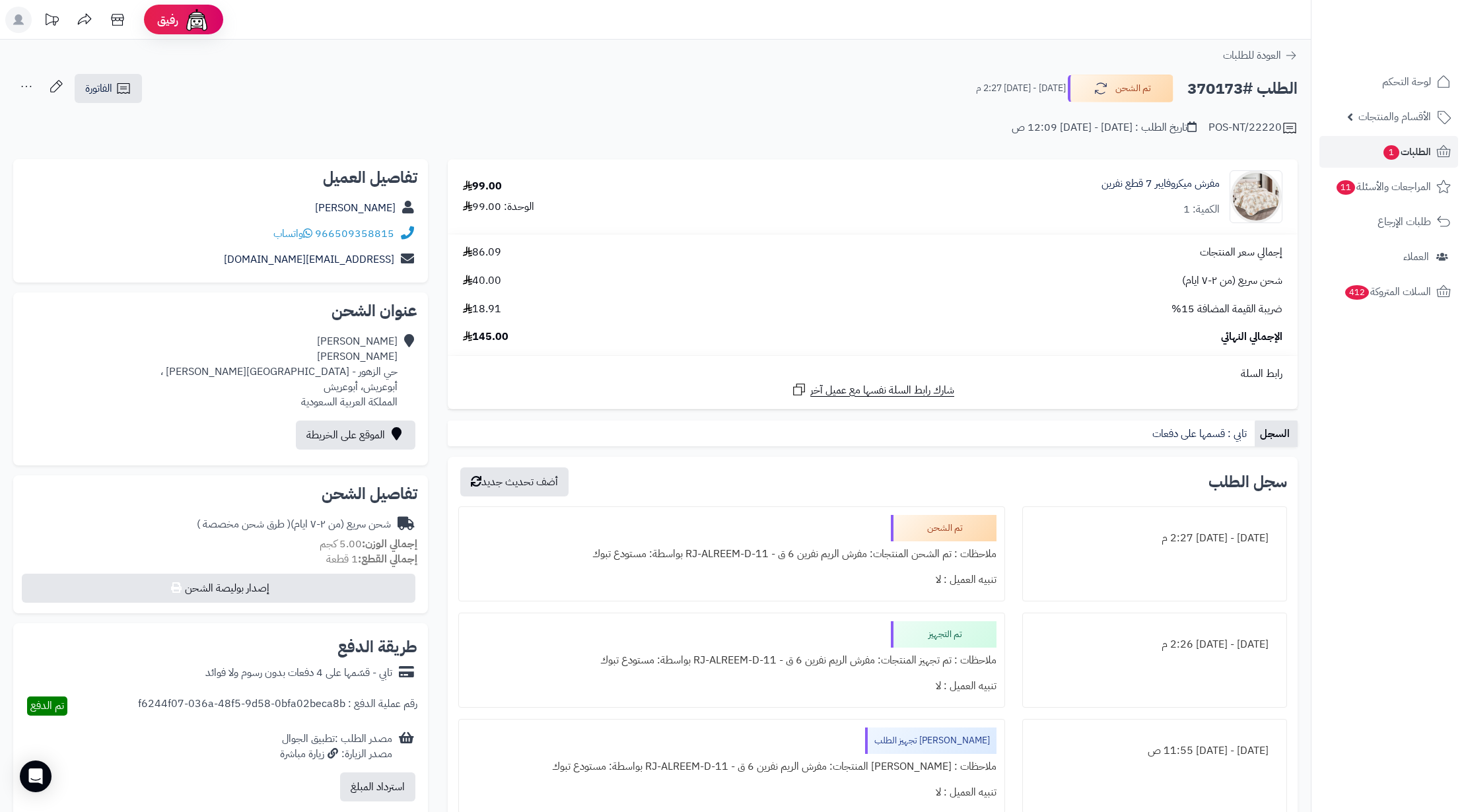  Describe the element at coordinates (387, 559) in the screenshot. I see `strong: إجمالي القطع:` at that location.